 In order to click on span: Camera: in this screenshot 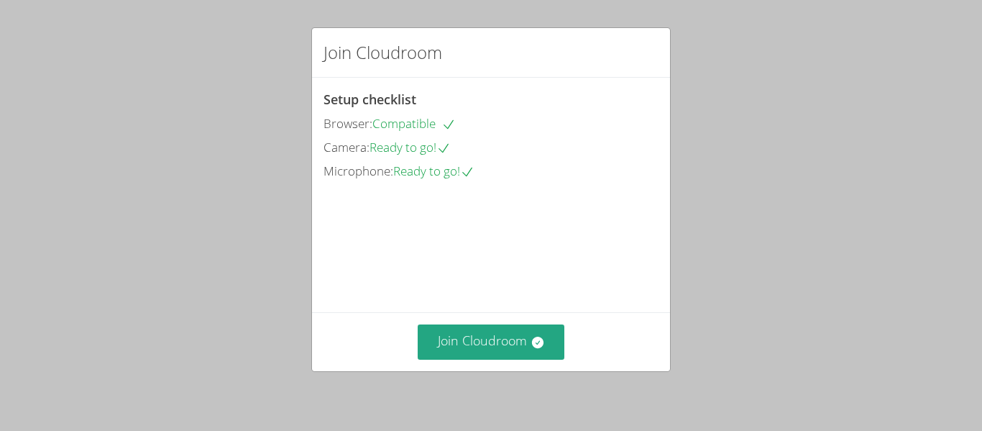, I will do `click(347, 147)`.